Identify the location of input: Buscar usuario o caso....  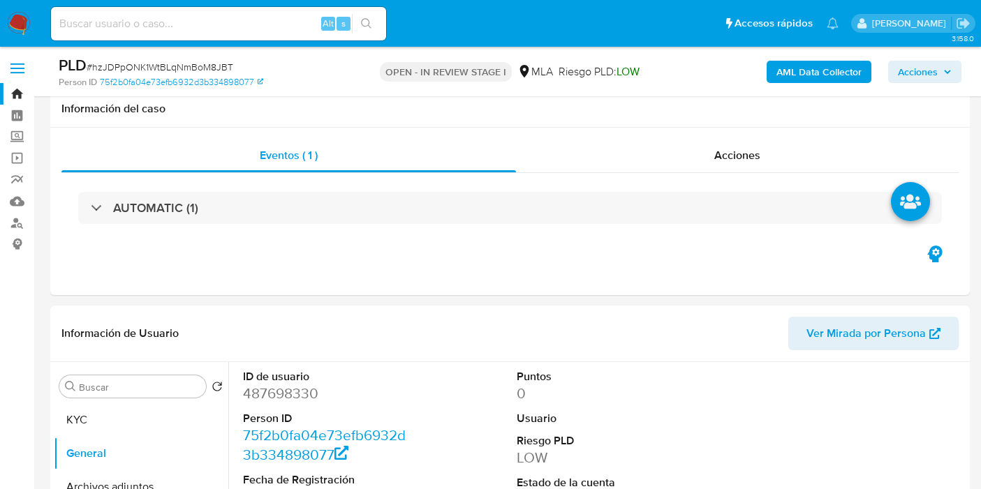
(219, 24).